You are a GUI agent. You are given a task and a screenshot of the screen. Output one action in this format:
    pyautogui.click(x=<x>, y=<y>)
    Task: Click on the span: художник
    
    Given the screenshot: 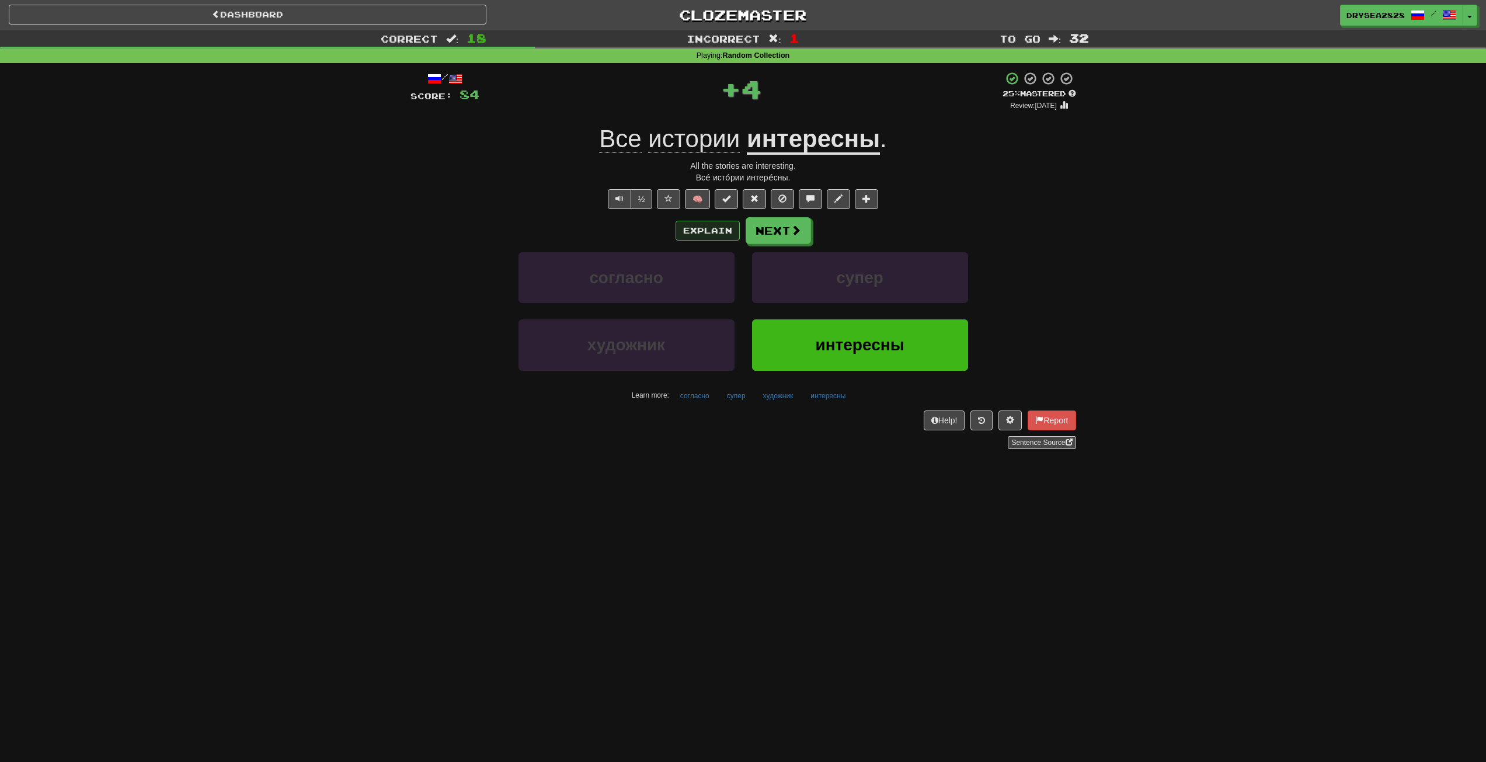 What is the action you would take?
    pyautogui.click(x=626, y=344)
    